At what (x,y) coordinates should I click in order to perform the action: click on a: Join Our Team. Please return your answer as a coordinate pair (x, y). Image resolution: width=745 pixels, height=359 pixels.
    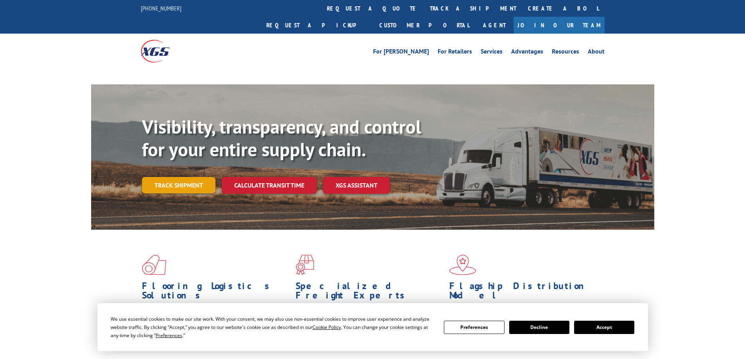
    Looking at the image, I should click on (559, 25).